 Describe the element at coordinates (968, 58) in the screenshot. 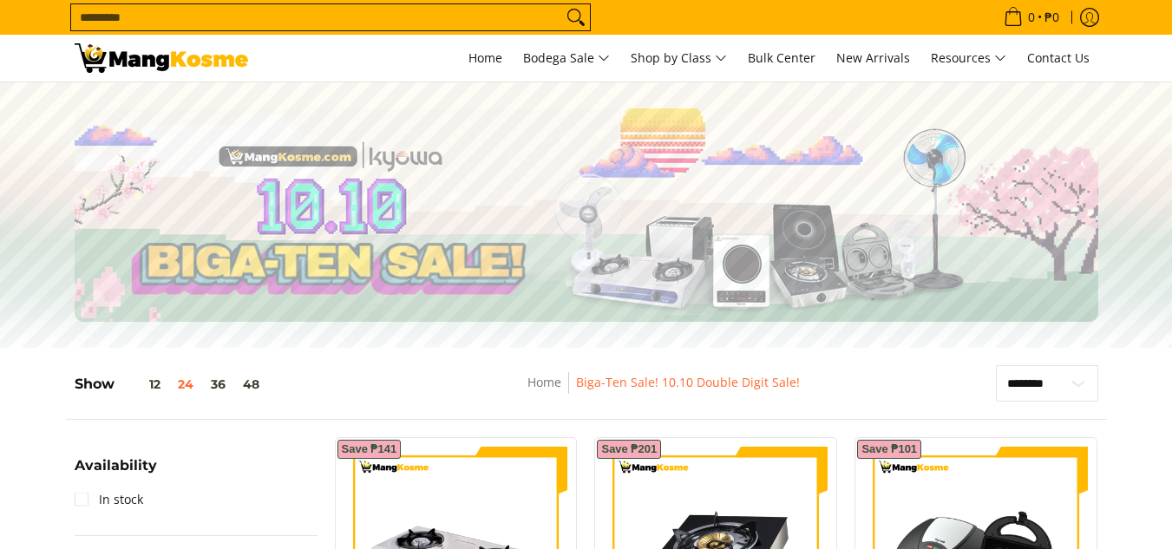

I see `span: Resources` at that location.